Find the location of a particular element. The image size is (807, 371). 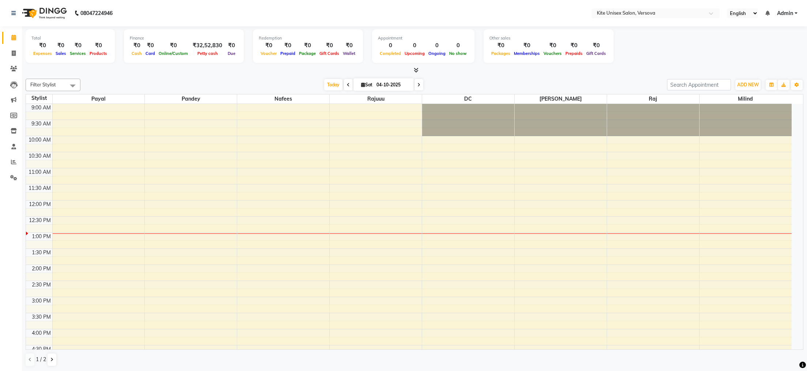

span: Admin is located at coordinates (785, 13).